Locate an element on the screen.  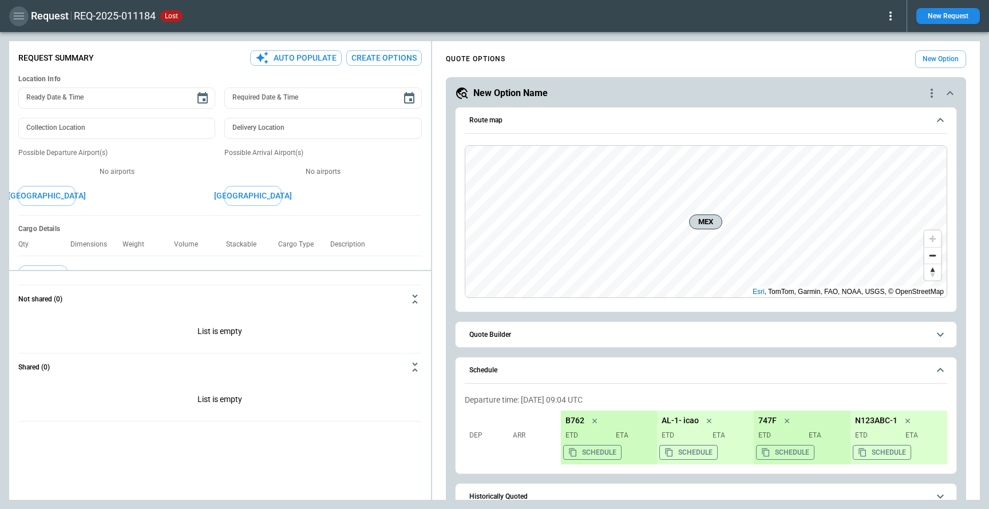
h4: QUOTE OPTIONS is located at coordinates (475, 59).